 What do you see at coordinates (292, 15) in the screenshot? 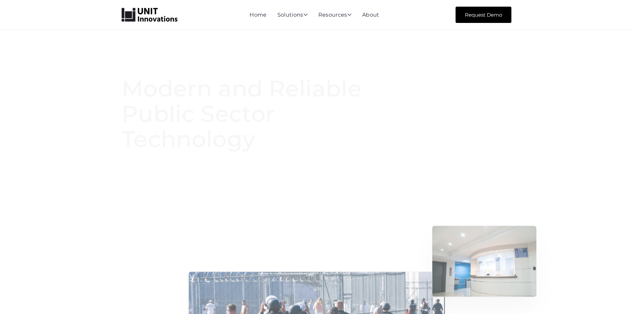
I see `div: Solutions` at bounding box center [292, 15].